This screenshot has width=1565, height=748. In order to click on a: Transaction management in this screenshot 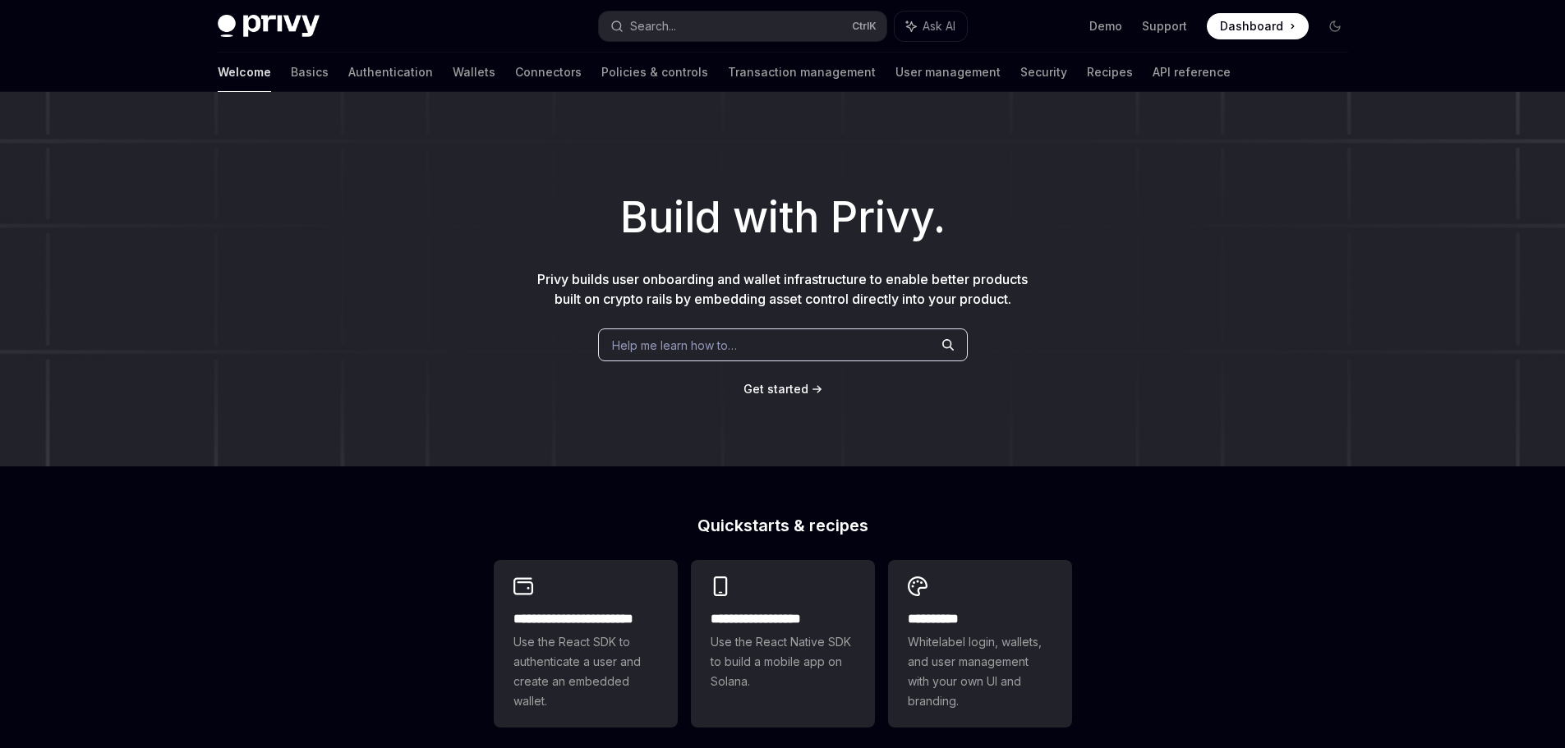, I will do `click(802, 72)`.